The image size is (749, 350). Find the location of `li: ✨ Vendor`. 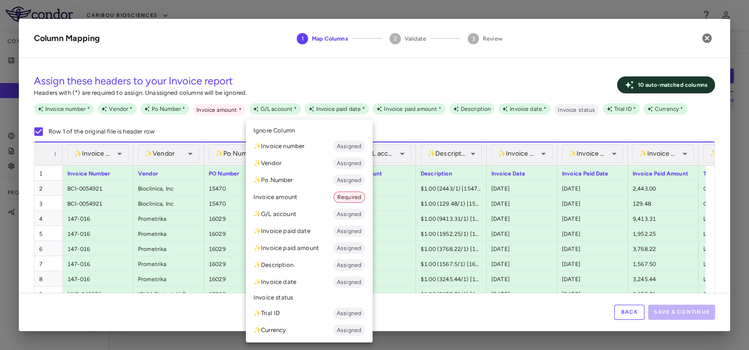

li: ✨ Vendor is located at coordinates (309, 163).